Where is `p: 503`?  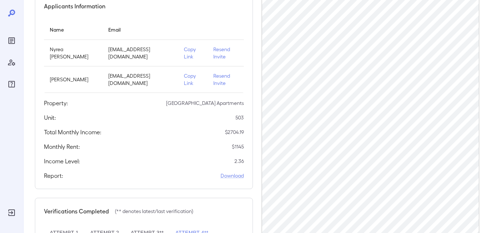 p: 503 is located at coordinates (240, 118).